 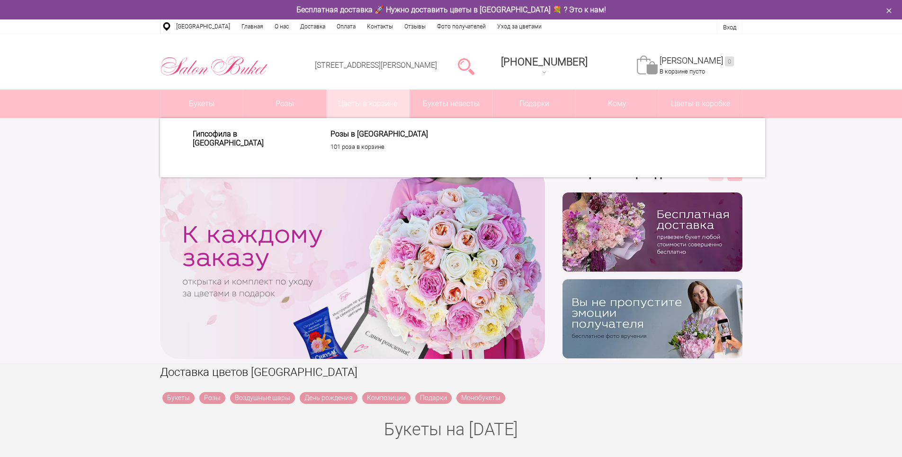 What do you see at coordinates (346, 27) in the screenshot?
I see `a: Оплата` at bounding box center [346, 27].